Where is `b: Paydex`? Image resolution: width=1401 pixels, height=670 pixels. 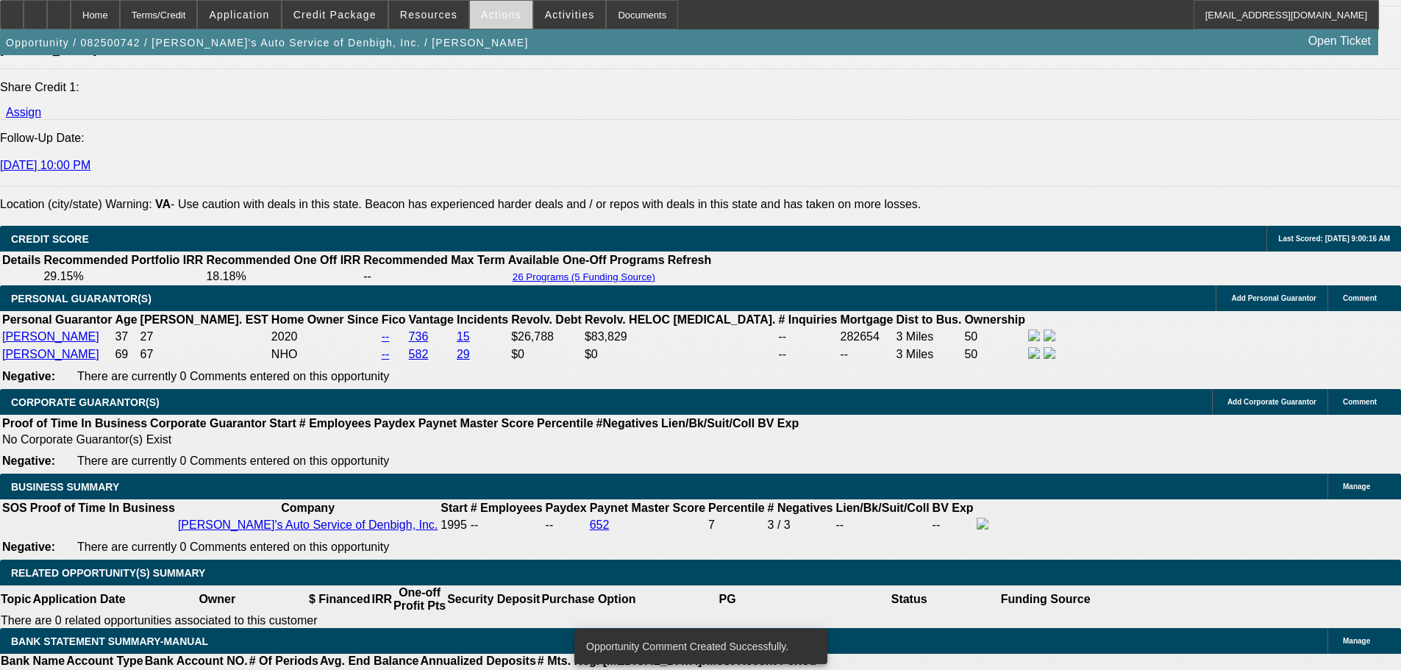 b: Paydex is located at coordinates (395, 423).